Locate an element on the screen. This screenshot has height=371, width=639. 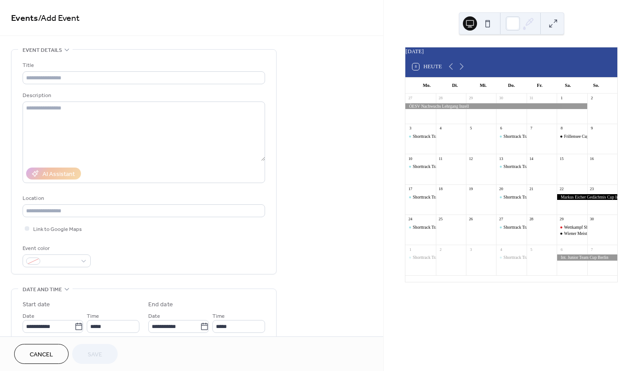
div: 9 is located at coordinates (592, 128).